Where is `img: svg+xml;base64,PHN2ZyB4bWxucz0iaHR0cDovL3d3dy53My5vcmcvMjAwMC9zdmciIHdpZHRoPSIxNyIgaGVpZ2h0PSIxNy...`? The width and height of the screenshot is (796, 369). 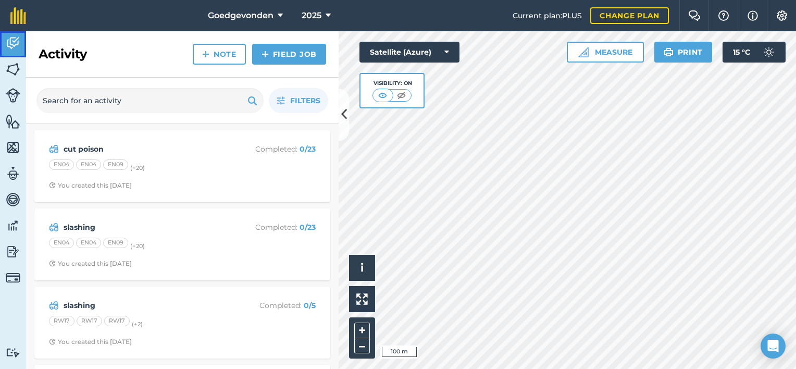
img: svg+xml;base64,PHN2ZyB4bWxucz0iaHR0cDovL3d3dy53My5vcmcvMjAwMC9zdmciIHdpZHRoPSIxNyIgaGVpZ2h0PSIxNy... is located at coordinates (753, 16).